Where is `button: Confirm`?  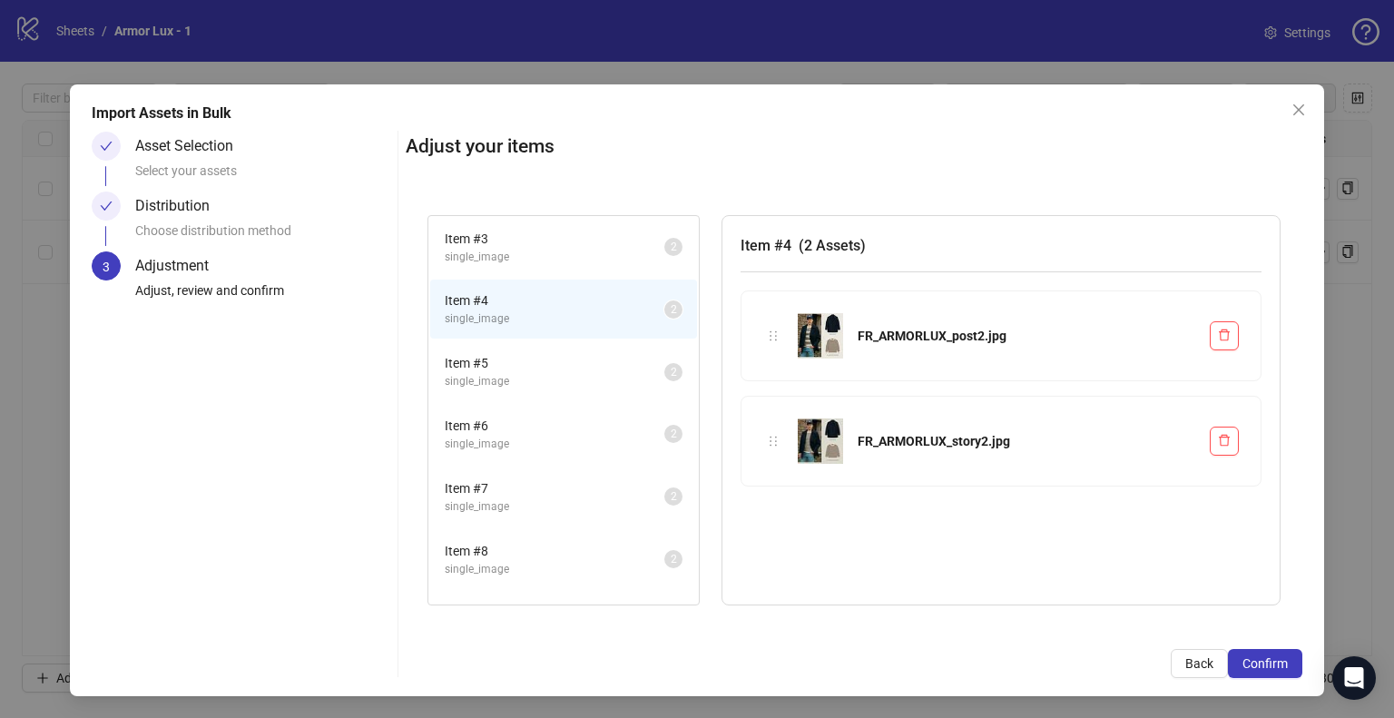
button: Confirm is located at coordinates (1265, 663).